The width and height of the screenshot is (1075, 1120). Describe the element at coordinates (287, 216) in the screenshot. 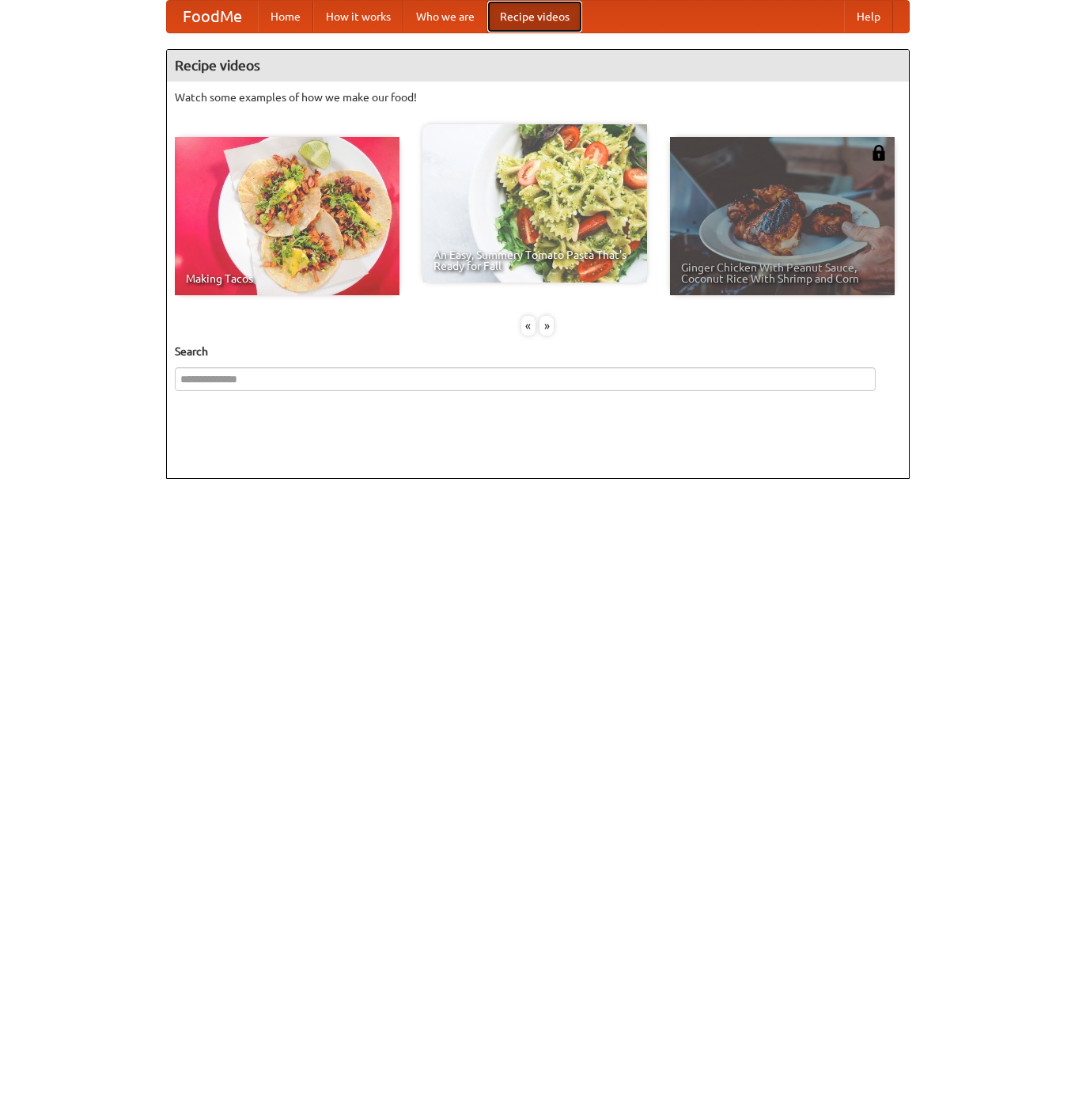

I see `a: Making Tacos` at that location.